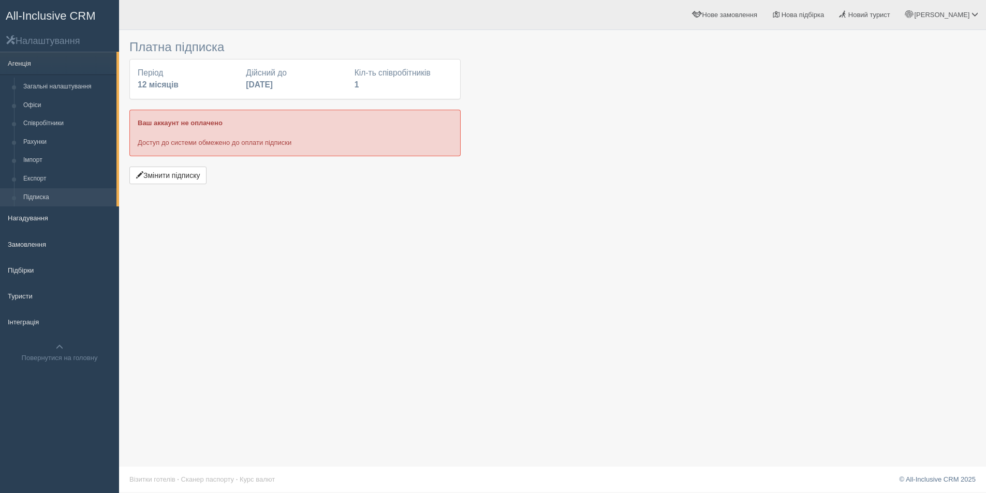 This screenshot has width=986, height=493. What do you see at coordinates (67, 198) in the screenshot?
I see `a: Підписка` at bounding box center [67, 198].